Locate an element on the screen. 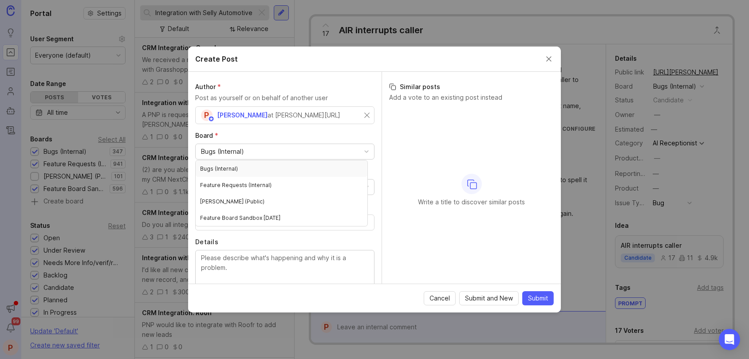 Image resolution: width=749 pixels, height=359 pixels. button: Close create post modal is located at coordinates (549, 59).